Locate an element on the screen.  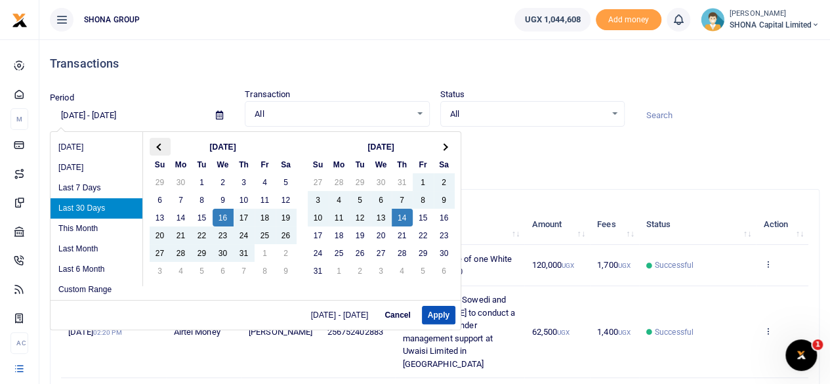
li: M is located at coordinates (19, 119).